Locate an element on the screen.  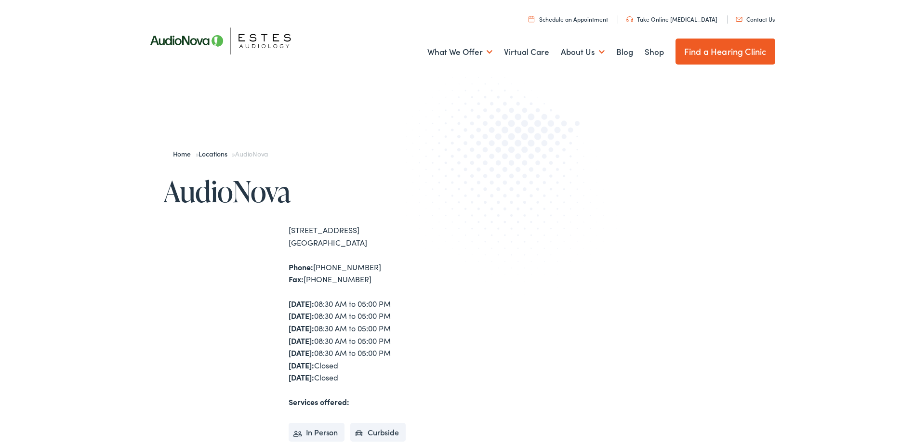
a: Locations is located at coordinates (215, 154).